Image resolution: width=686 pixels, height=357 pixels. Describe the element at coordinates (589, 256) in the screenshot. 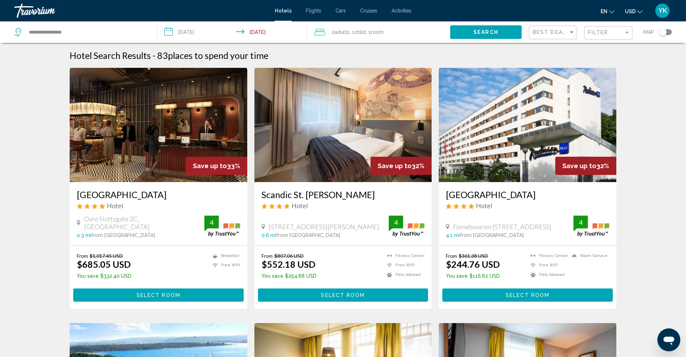

I see `li: Room Service` at that location.